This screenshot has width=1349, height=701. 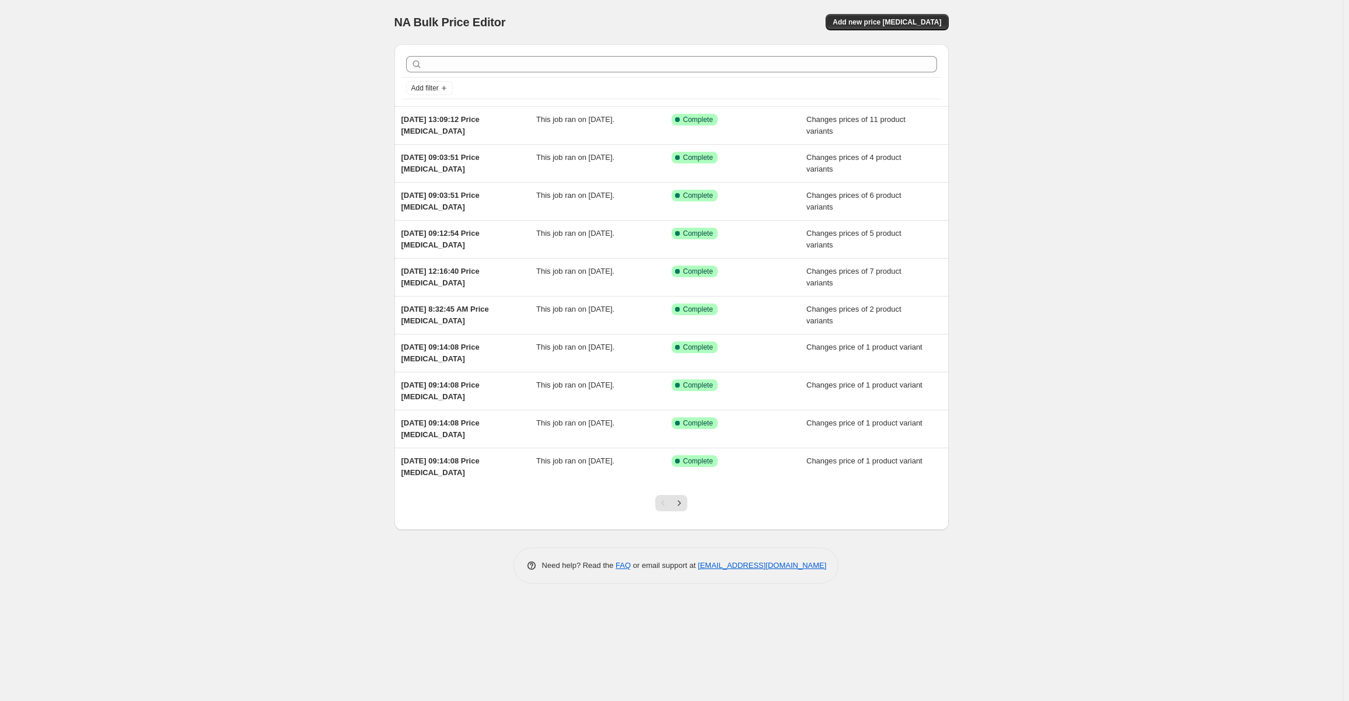 I want to click on span: Add filter, so click(x=425, y=88).